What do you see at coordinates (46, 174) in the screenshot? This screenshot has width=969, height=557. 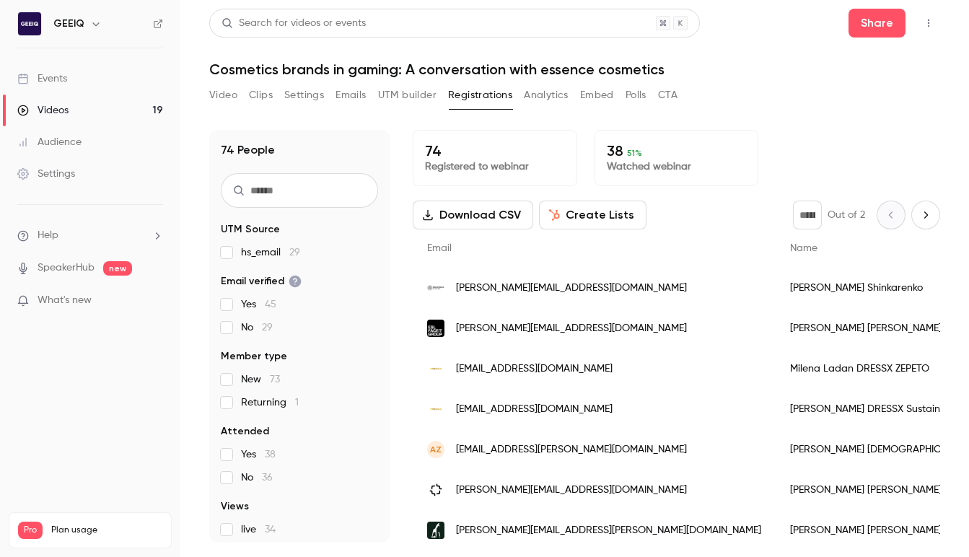 I see `div: Settings` at bounding box center [46, 174].